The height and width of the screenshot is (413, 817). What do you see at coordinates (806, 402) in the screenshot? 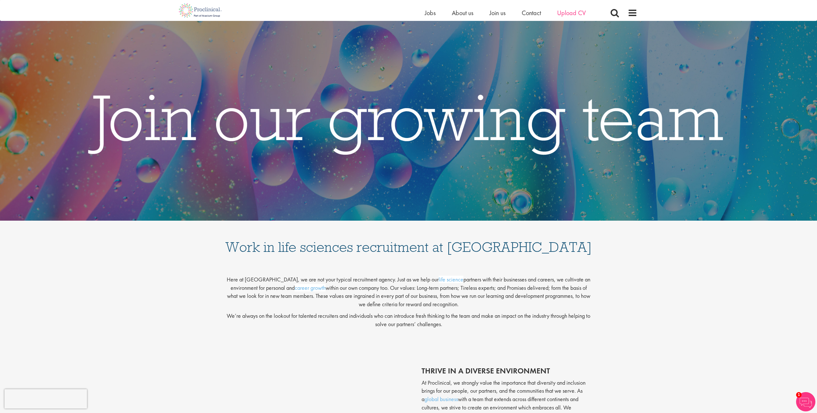
I see `img: Chatbot` at bounding box center [806, 402].